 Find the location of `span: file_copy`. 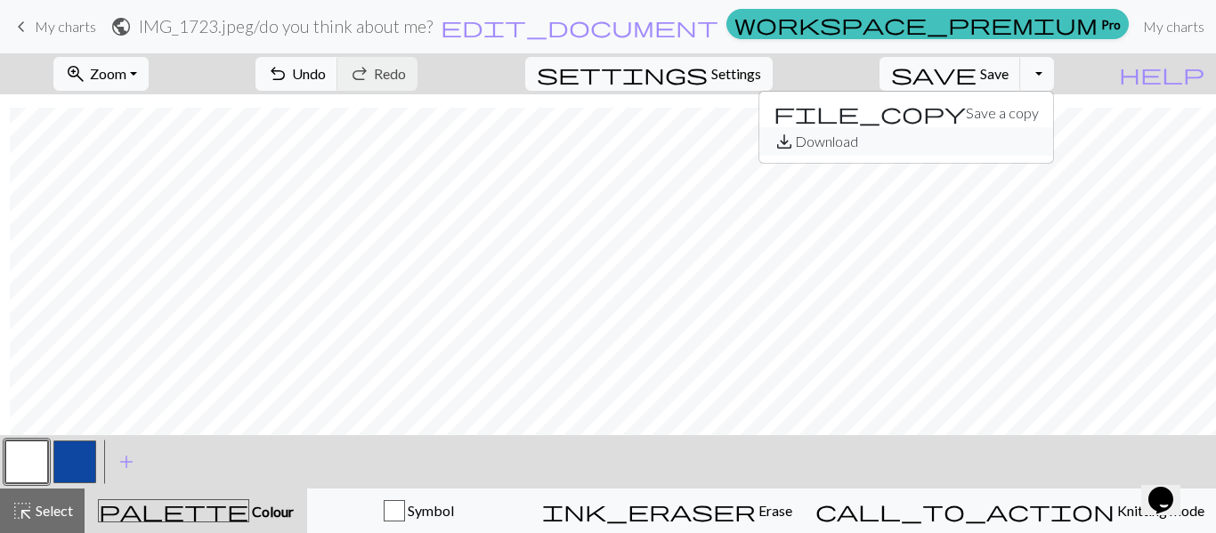

span: file_copy is located at coordinates (870, 113).